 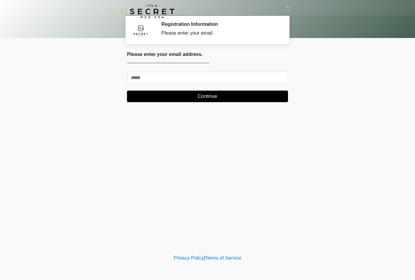 I want to click on h2: Please enter your email address., so click(x=207, y=54).